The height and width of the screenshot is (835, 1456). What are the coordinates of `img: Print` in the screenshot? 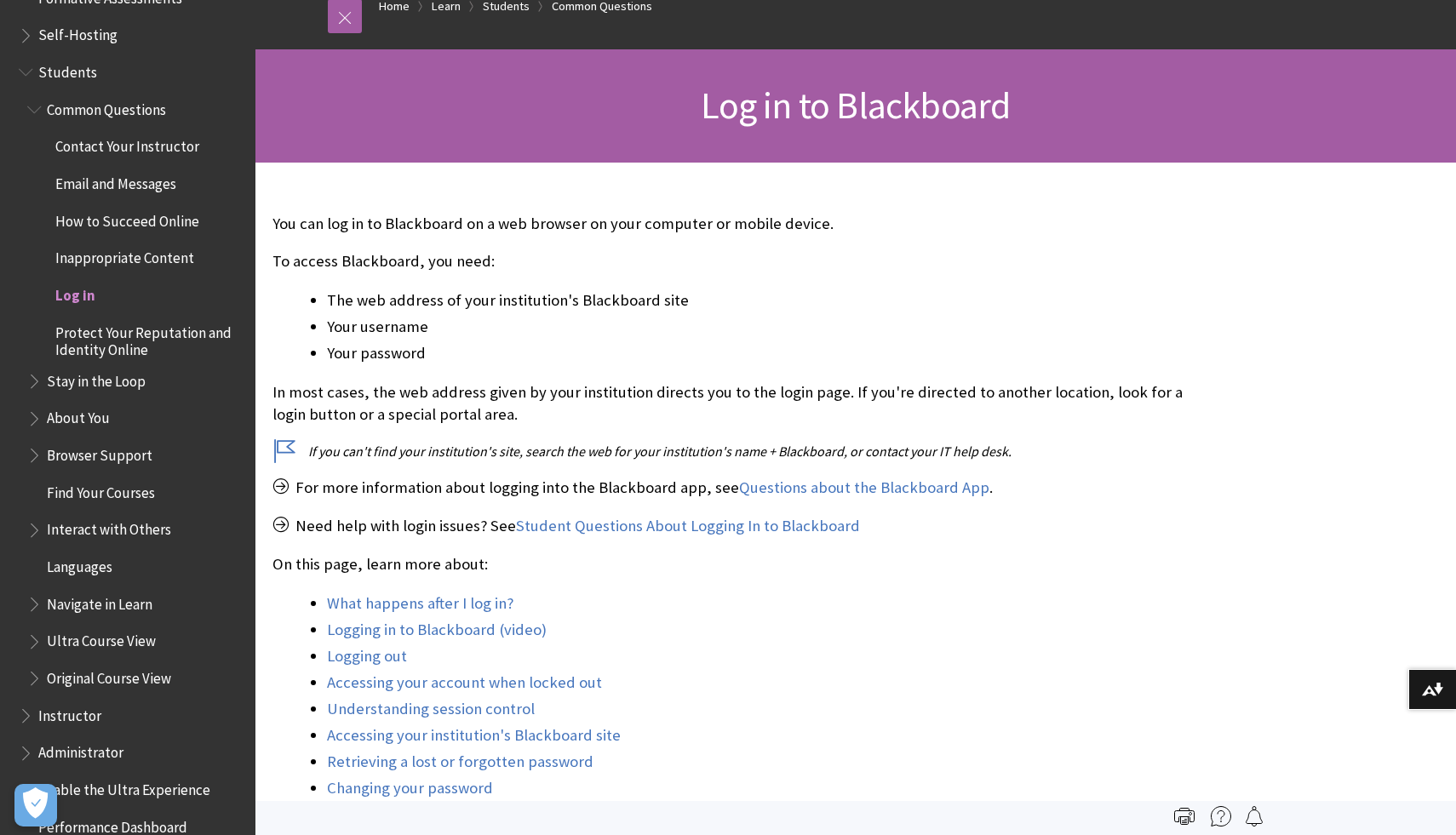 It's located at (1185, 816).